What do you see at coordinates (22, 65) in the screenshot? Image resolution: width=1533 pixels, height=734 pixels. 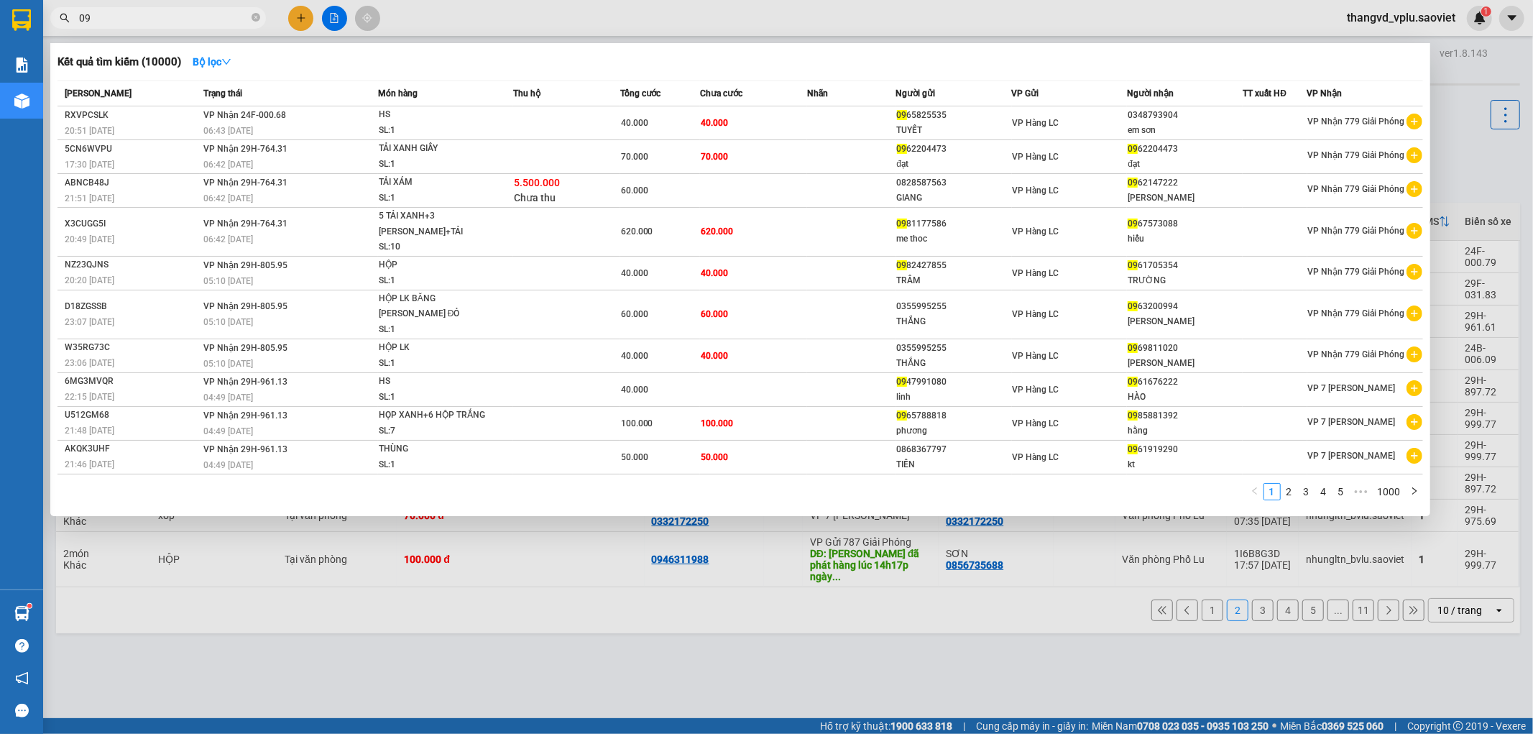 I see `img: solution-icon` at bounding box center [22, 65].